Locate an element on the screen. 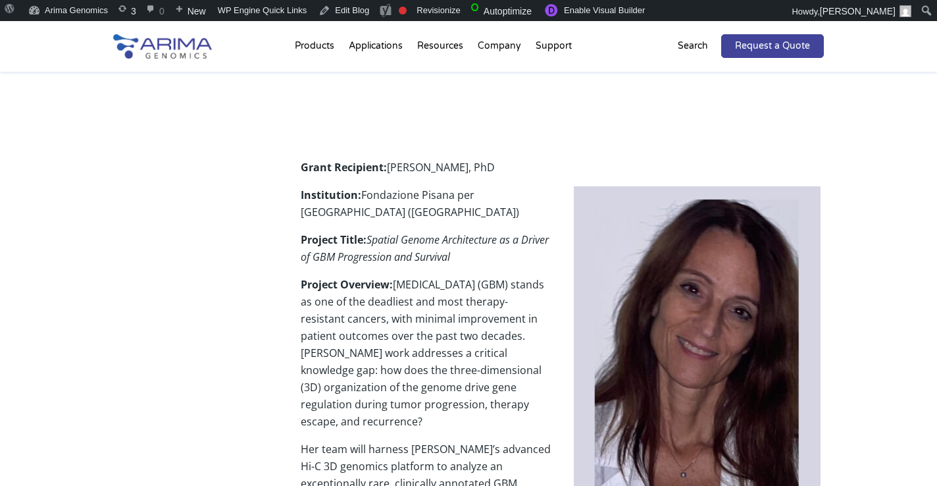  strong: Institution: is located at coordinates (331, 195).